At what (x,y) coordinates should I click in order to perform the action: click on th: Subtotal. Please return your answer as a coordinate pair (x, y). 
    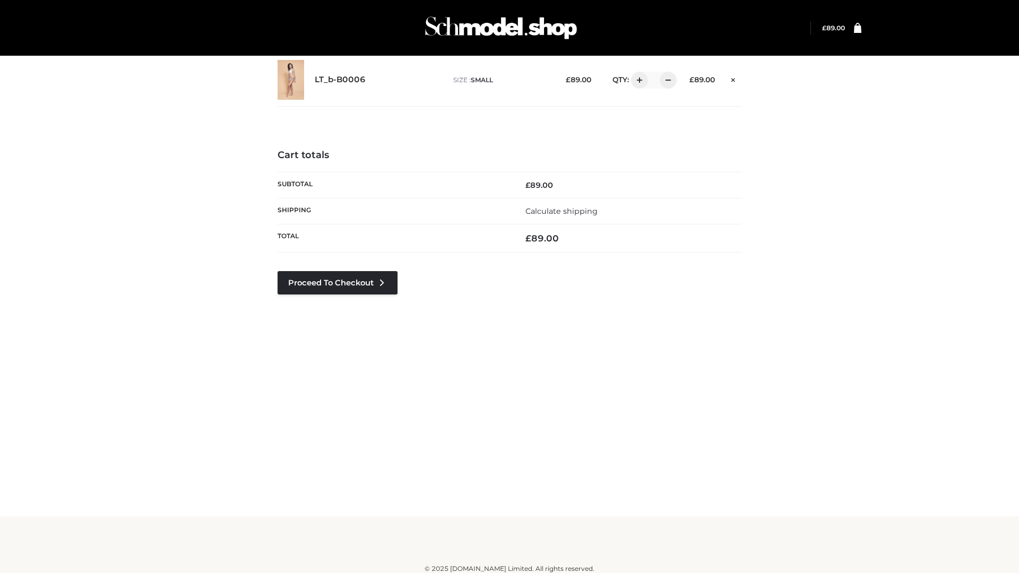
    Looking at the image, I should click on (393, 185).